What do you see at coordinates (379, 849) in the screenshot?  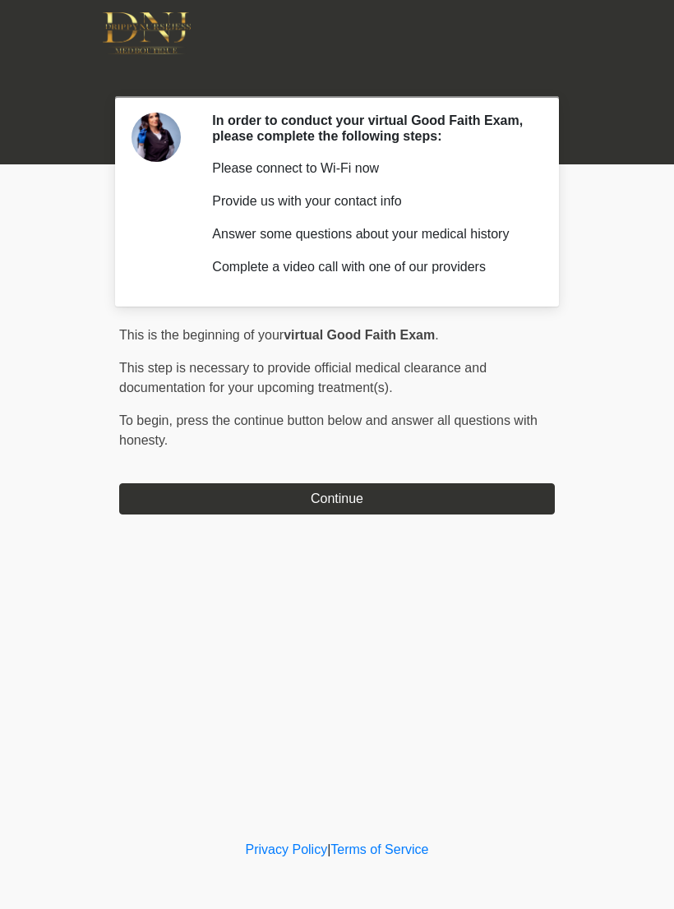 I see `a: Terms of Service` at bounding box center [379, 849].